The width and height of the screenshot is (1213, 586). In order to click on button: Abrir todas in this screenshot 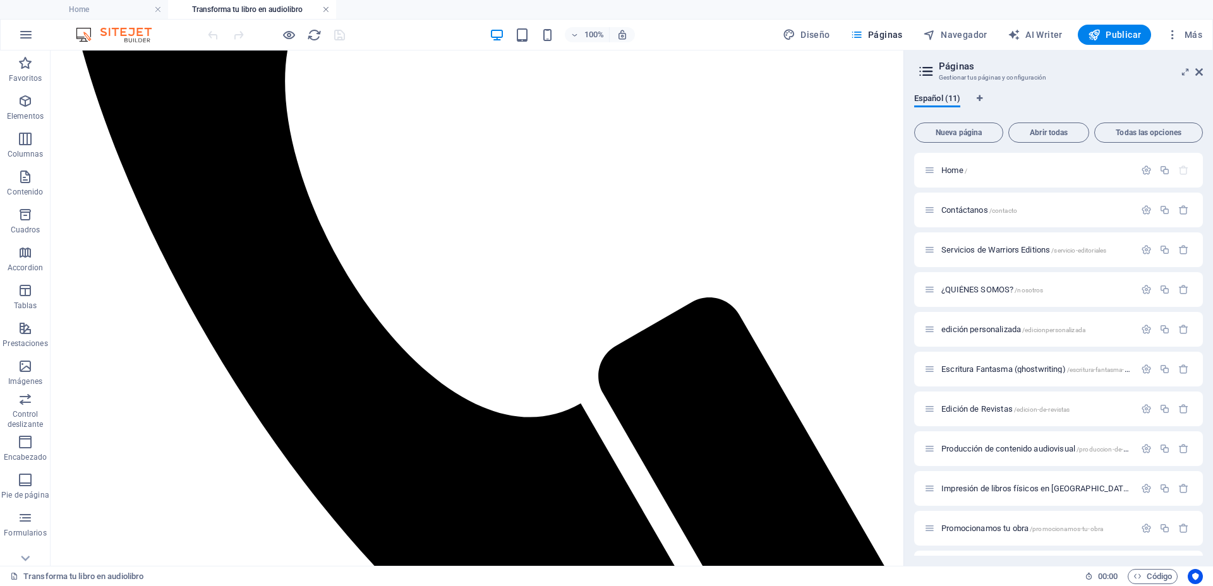, I will do `click(1049, 133)`.